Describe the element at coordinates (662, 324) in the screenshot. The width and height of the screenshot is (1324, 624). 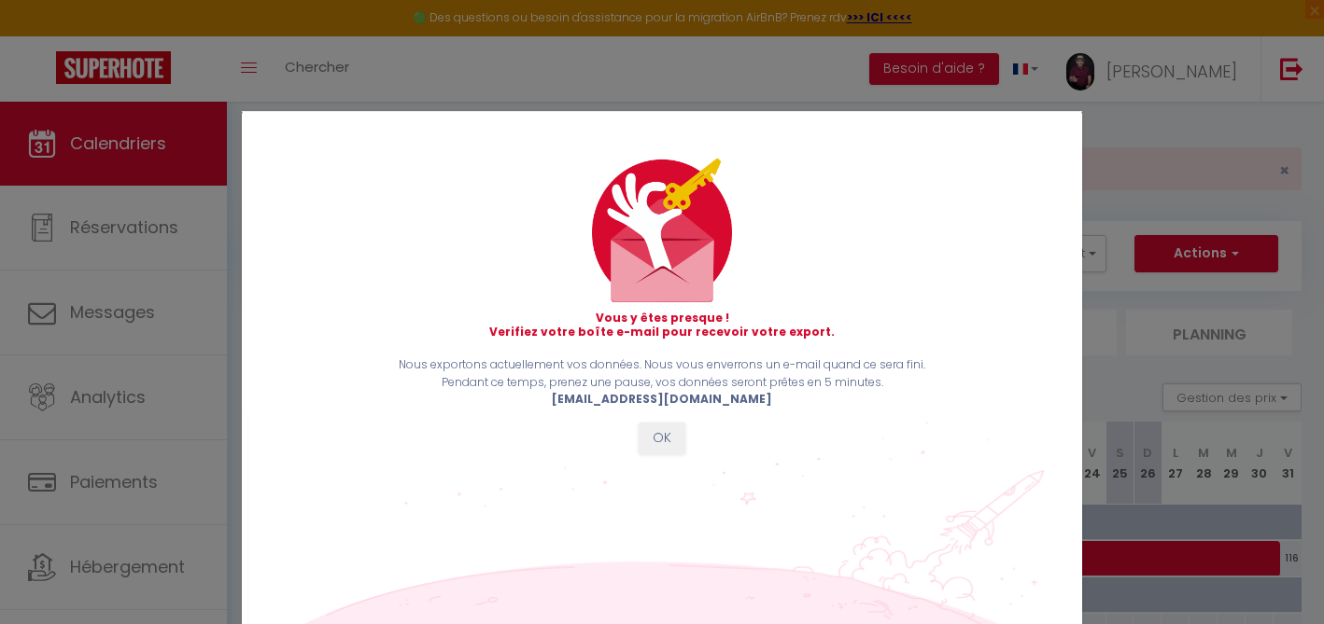
I see `strong: Vous y êtes presque ! Verifiez votre boîte e-mail pour recevoir votre export.` at that location.